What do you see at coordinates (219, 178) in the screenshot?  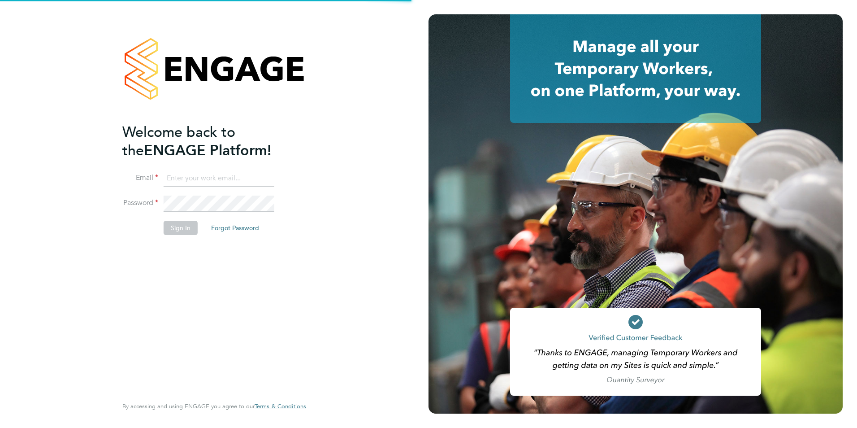 I see `input: Enter your work email...` at bounding box center [219, 178].